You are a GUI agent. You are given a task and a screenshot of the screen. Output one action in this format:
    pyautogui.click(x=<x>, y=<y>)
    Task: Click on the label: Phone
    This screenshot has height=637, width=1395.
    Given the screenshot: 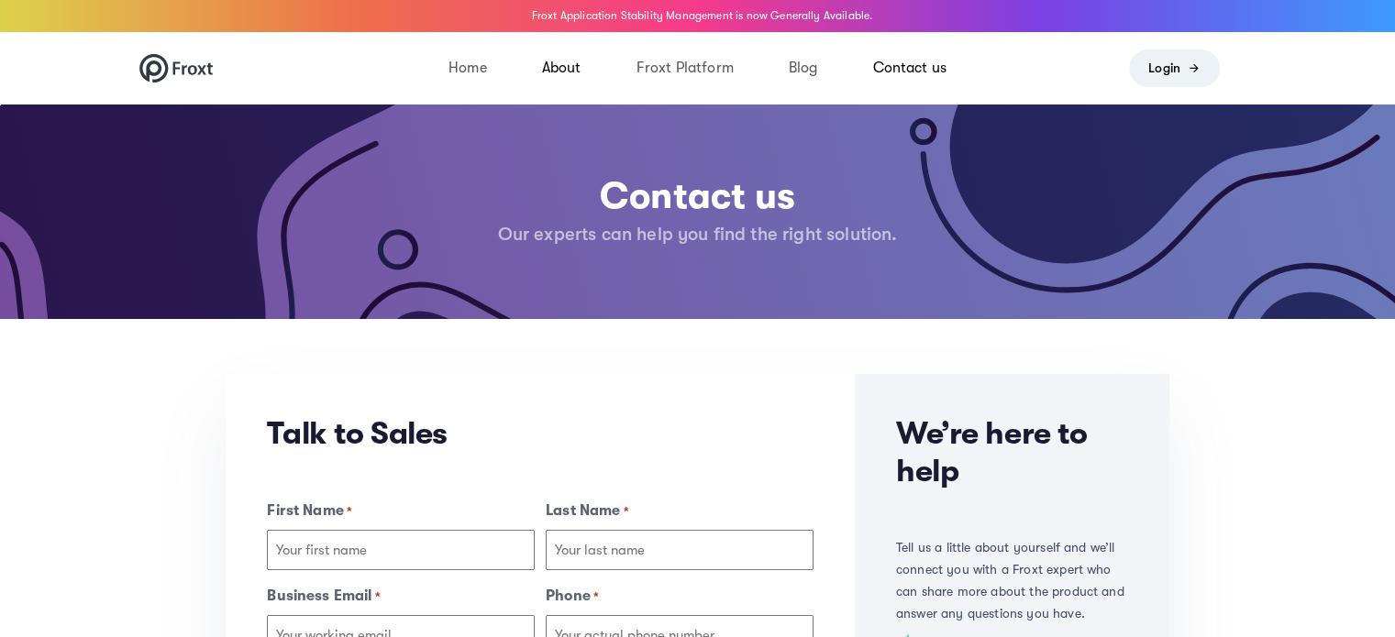 What is the action you would take?
    pyautogui.click(x=572, y=596)
    